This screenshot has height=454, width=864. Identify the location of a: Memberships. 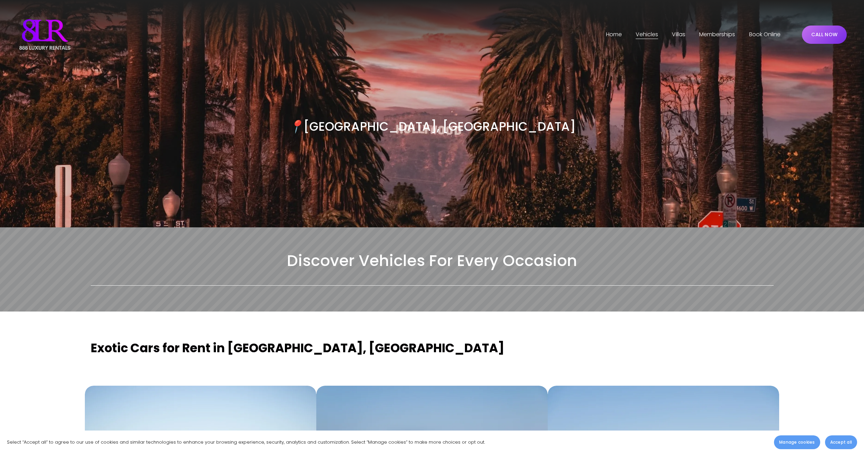
(717, 34).